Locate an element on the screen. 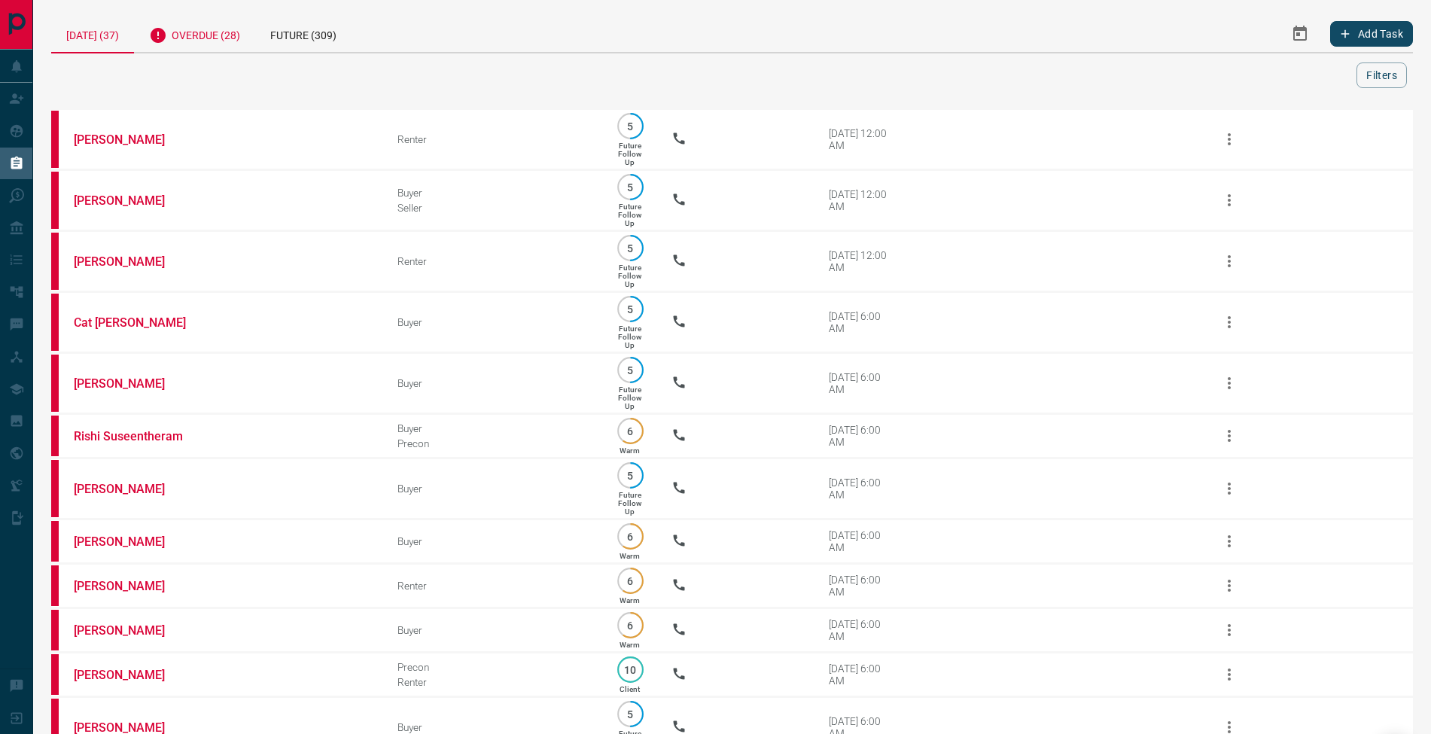 This screenshot has height=734, width=1431. div: Future (309) is located at coordinates (303, 33).